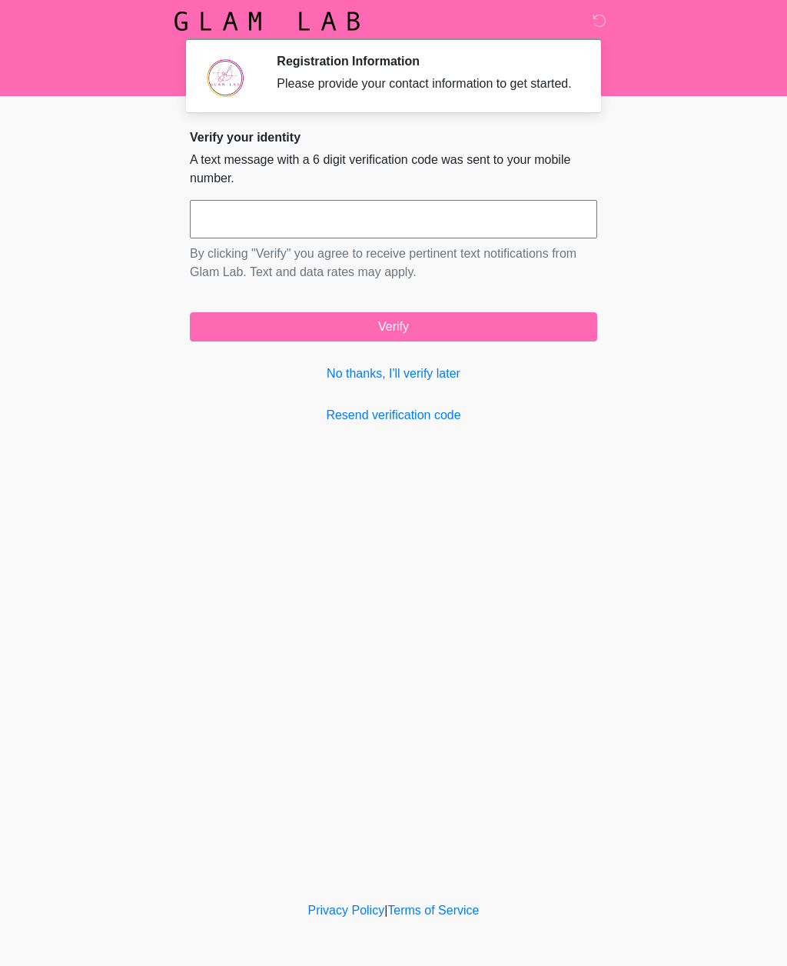 This screenshot has height=966, width=787. What do you see at coordinates (433, 909) in the screenshot?
I see `a: Terms of Service` at bounding box center [433, 909].